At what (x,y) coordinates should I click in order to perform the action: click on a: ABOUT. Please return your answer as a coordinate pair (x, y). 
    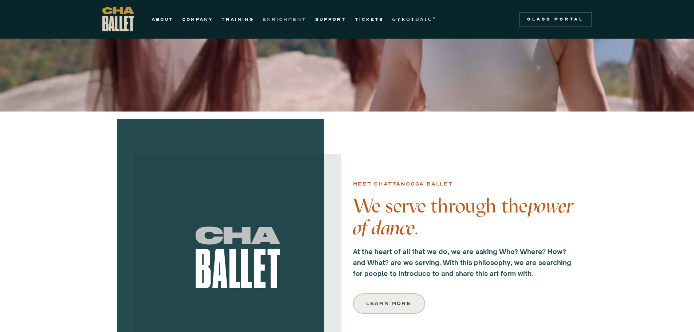
    Looking at the image, I should click on (162, 19).